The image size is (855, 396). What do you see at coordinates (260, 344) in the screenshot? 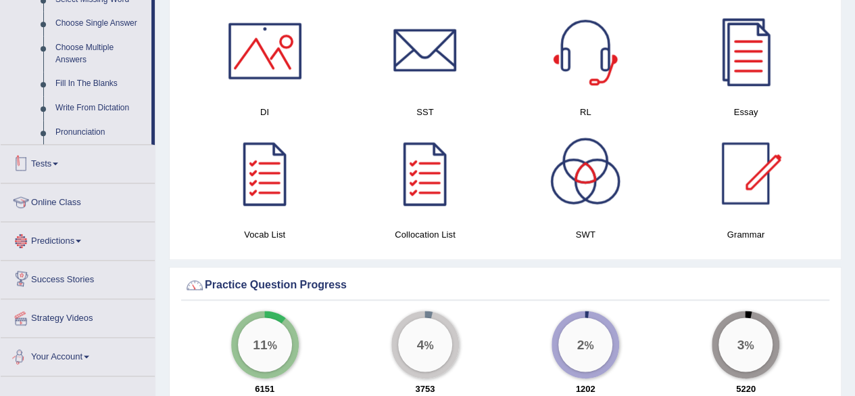
I see `big: 11` at bounding box center [260, 344].